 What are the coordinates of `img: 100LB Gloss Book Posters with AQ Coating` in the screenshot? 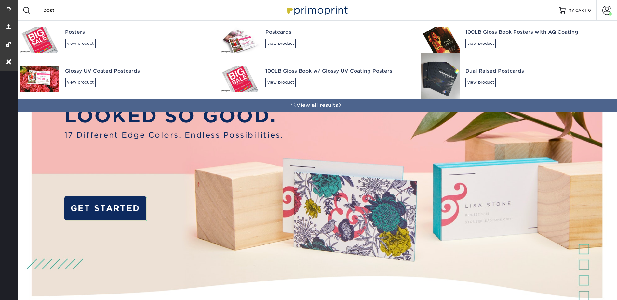 It's located at (440, 40).